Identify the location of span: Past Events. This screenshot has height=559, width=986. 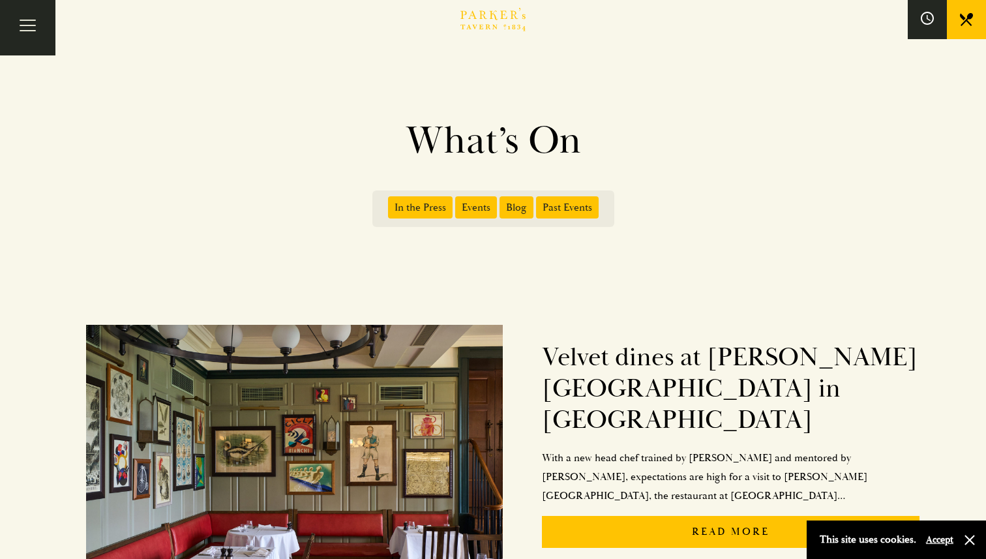
(567, 207).